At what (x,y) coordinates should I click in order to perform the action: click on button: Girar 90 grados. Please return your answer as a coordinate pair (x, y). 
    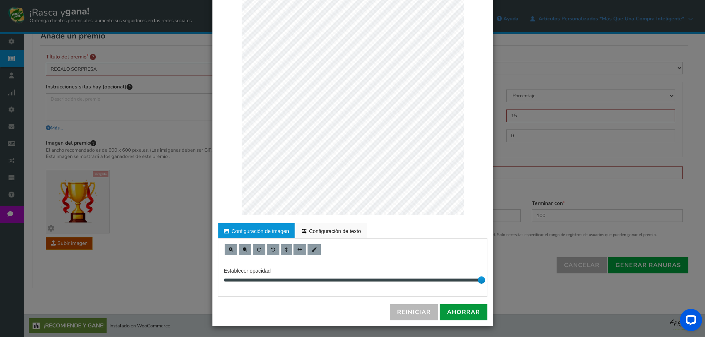
    Looking at the image, I should click on (259, 250).